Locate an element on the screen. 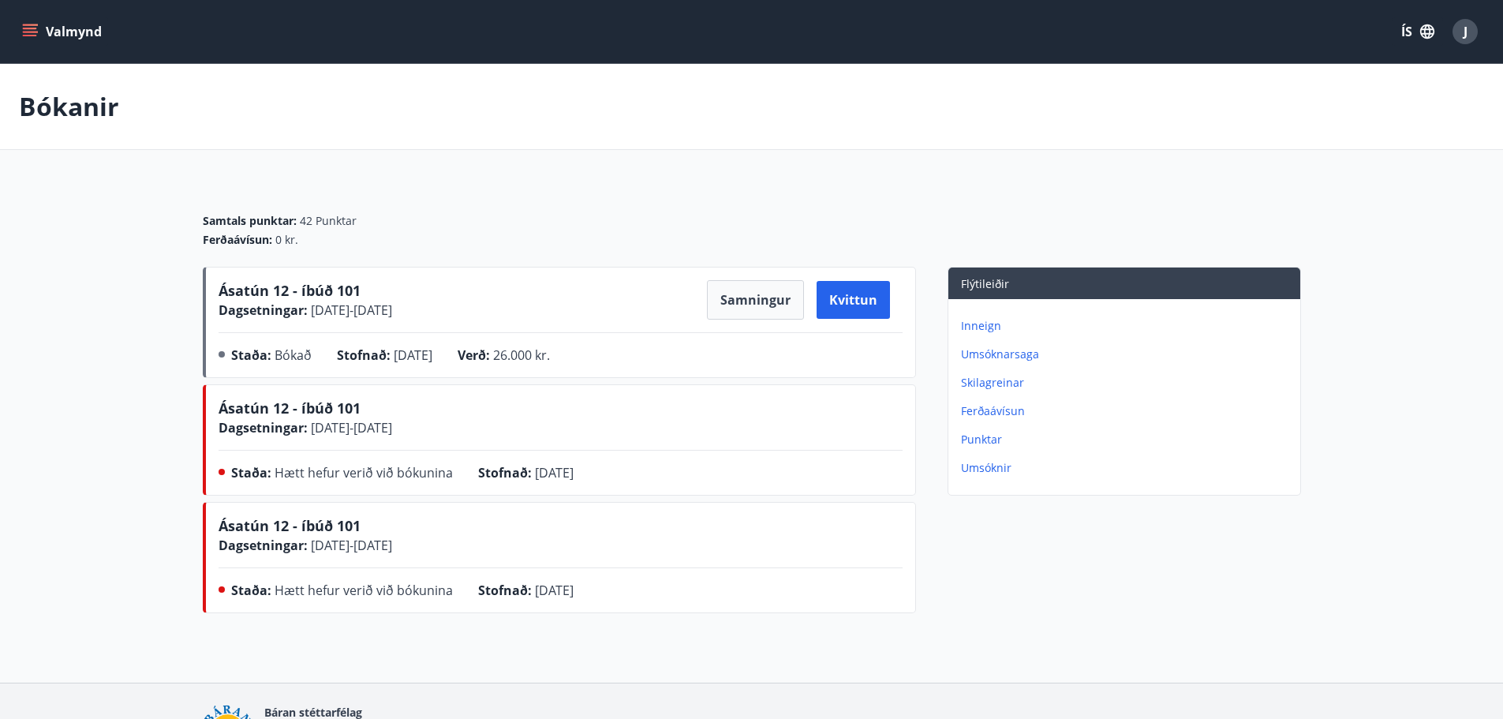  span: J is located at coordinates (1465, 32).